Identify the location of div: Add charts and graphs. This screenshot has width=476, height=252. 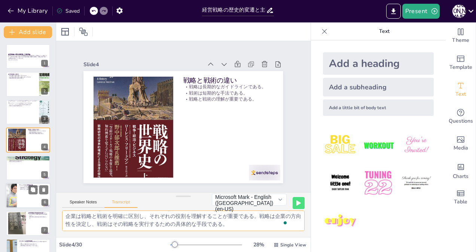
(461, 171).